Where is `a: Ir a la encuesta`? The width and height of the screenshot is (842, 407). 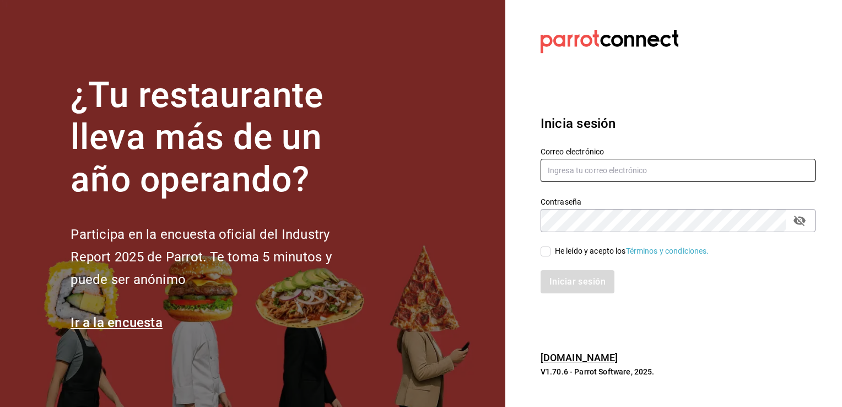
a: Ir a la encuesta is located at coordinates (116, 322).